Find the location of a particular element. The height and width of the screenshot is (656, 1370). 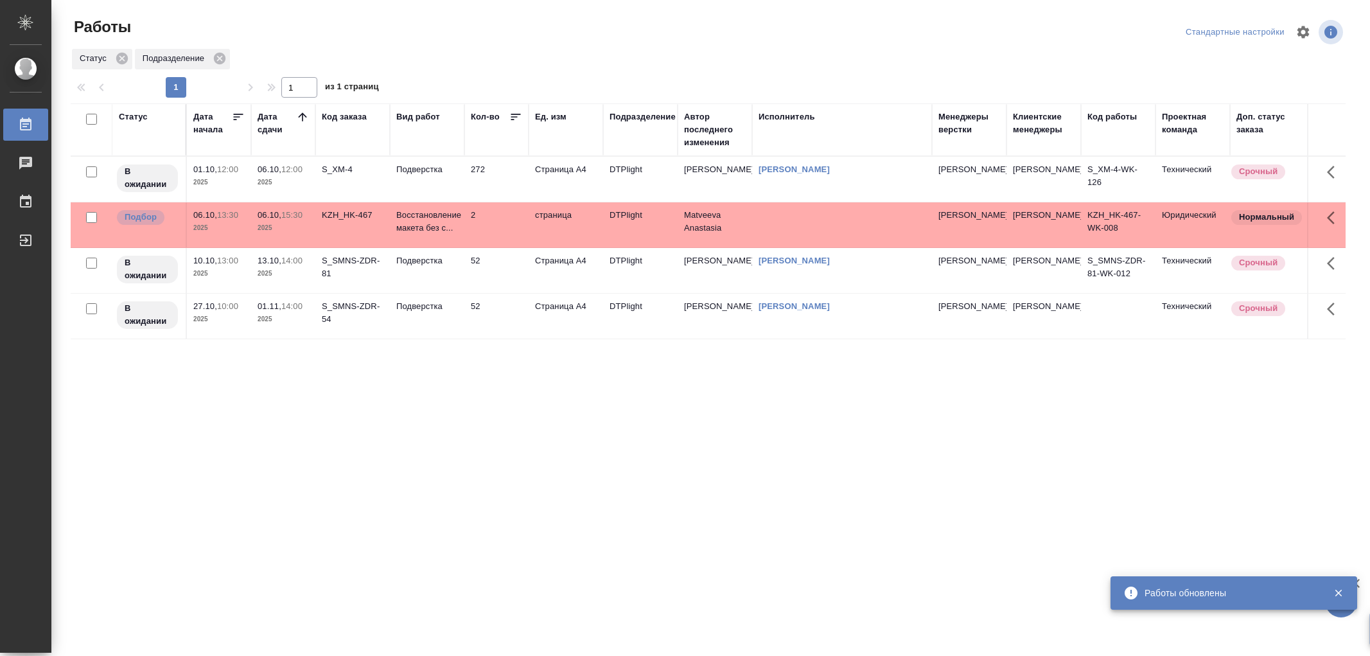

span: из 1 страниц is located at coordinates (352, 88).